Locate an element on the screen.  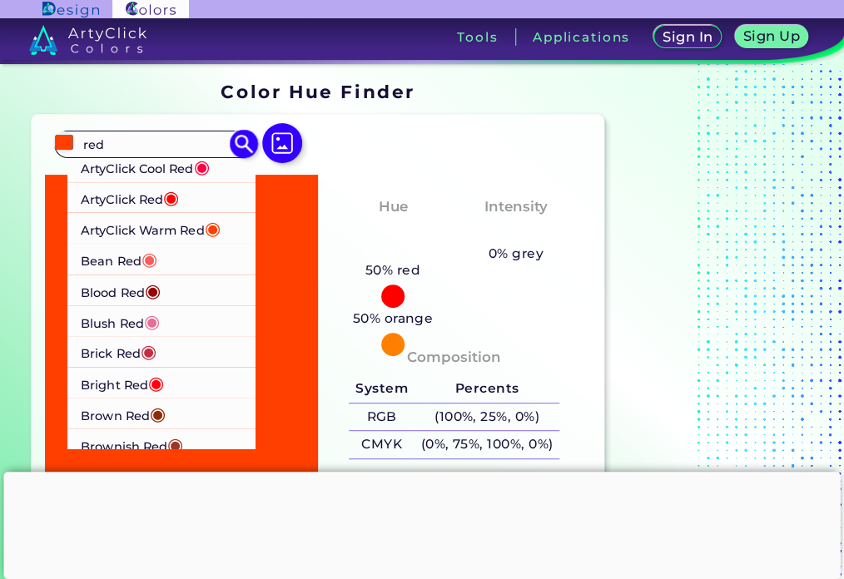
p: ArtyClick Warm Red is located at coordinates (151, 228).